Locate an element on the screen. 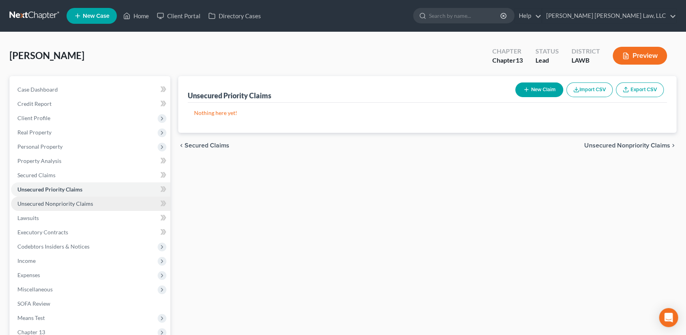 Image resolution: width=686 pixels, height=335 pixels. div: District is located at coordinates (586, 51).